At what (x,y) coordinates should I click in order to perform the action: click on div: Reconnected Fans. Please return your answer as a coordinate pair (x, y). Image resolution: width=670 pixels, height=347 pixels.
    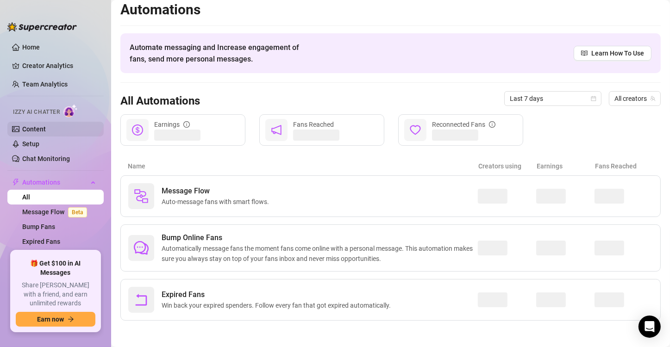
    Looking at the image, I should click on (464, 125).